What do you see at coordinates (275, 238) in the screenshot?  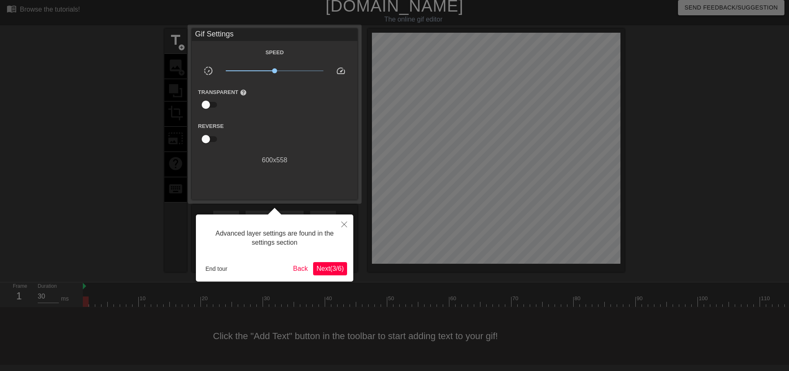 I see `div: Advanced layer settings are found in the settings section` at bounding box center [275, 238].